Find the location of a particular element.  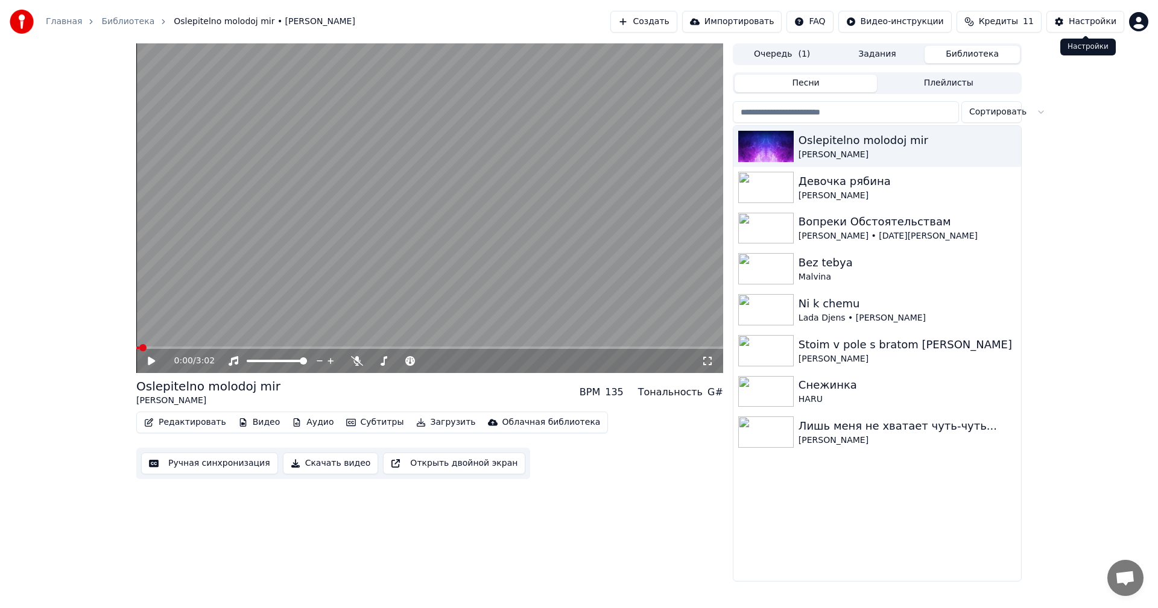

button: Субтитры is located at coordinates (375, 423).